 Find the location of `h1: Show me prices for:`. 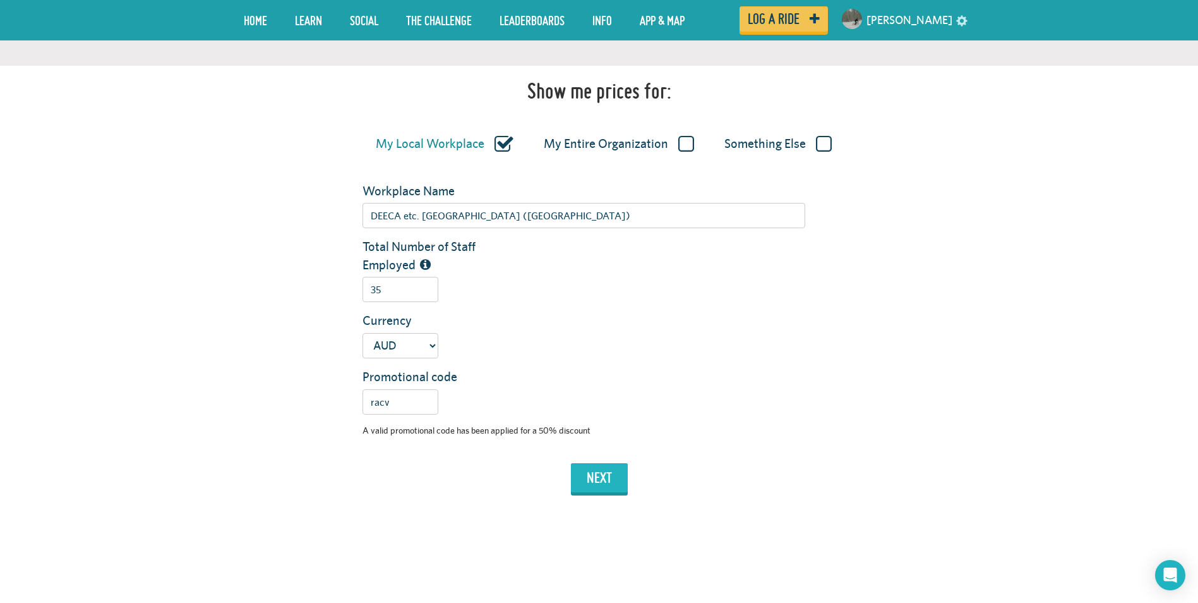

h1: Show me prices for: is located at coordinates (599, 91).